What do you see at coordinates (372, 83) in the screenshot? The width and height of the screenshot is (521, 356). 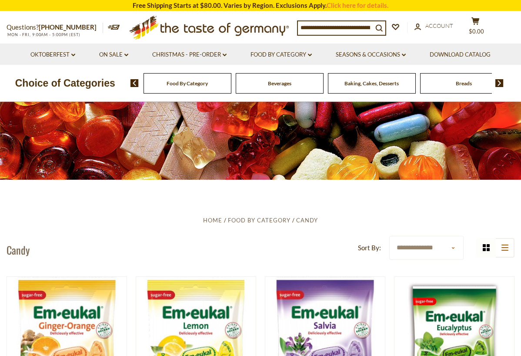 I see `span: Baking, Cakes, Desserts` at bounding box center [372, 83].